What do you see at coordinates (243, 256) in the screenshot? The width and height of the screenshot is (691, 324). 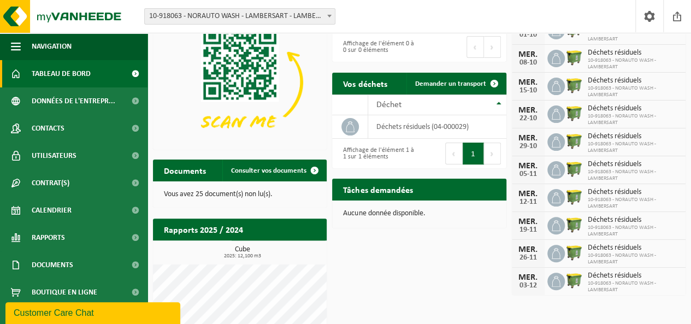 I see `span: 2025: 12,100 m3` at bounding box center [243, 256].